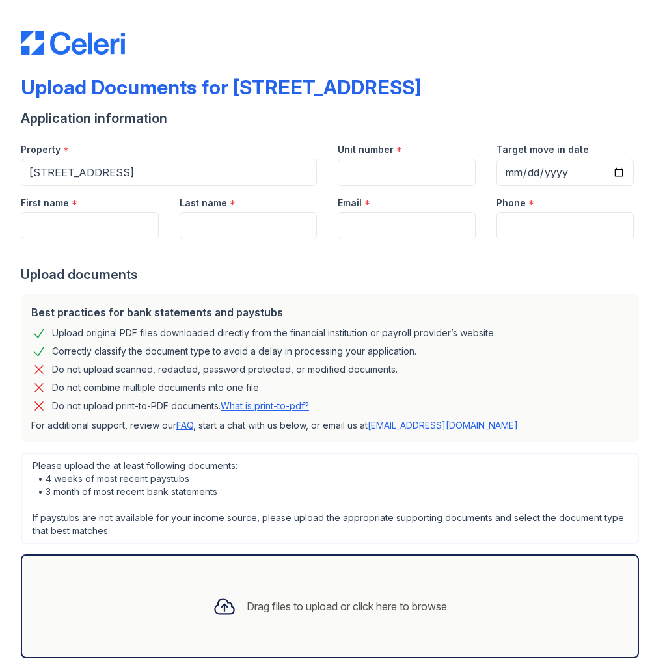 The width and height of the screenshot is (665, 661). Describe the element at coordinates (40, 150) in the screenshot. I see `label: Property` at that location.